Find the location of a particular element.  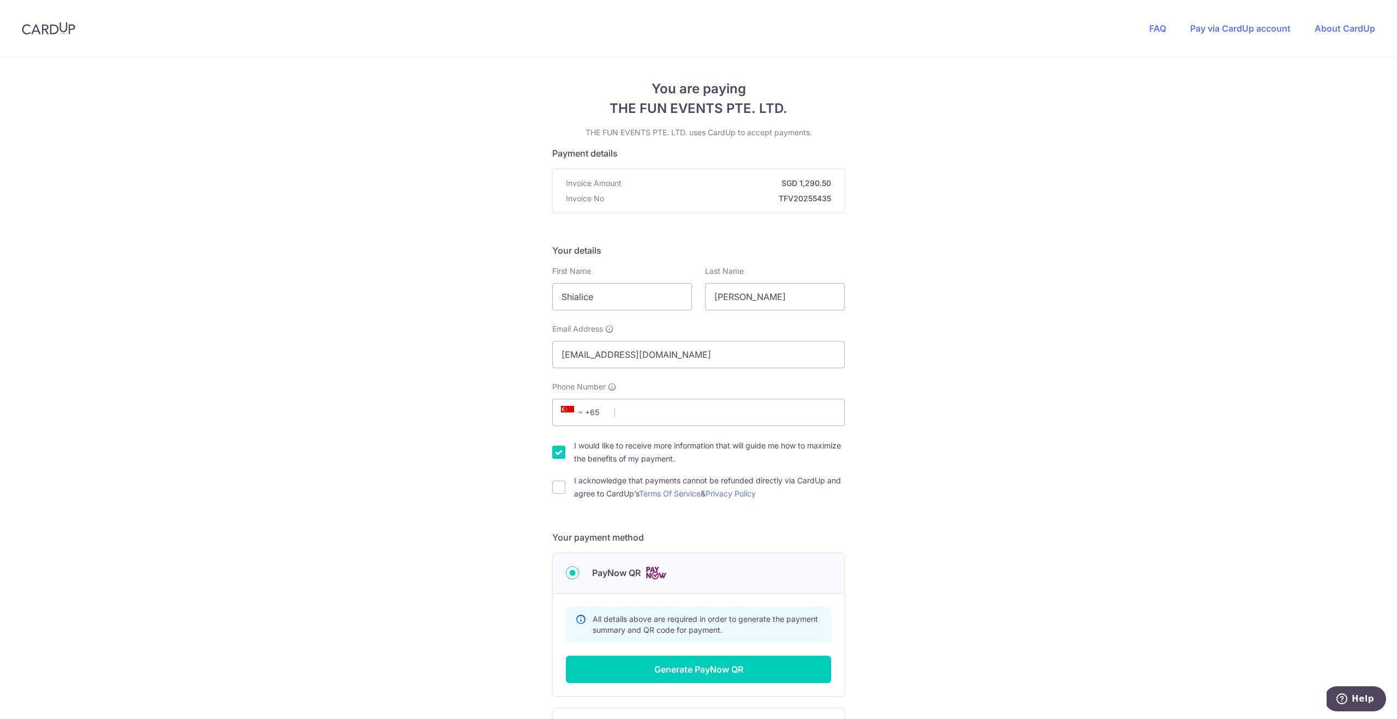

h5: Payment details is located at coordinates (698, 153).